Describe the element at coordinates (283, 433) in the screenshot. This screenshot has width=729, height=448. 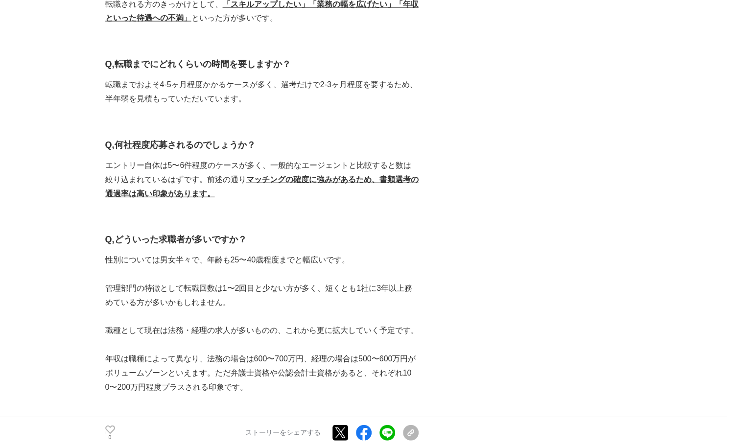
I see `p: ストーリーをシェアする` at that location.